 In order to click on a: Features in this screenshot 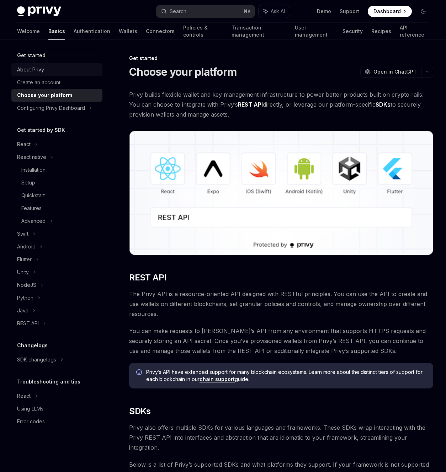, I will do `click(57, 208)`.